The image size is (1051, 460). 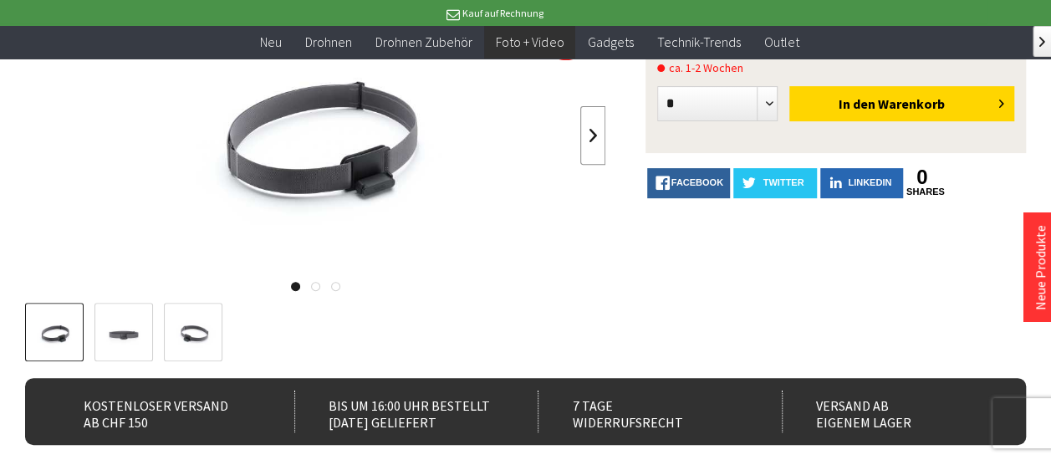 What do you see at coordinates (315, 136) in the screenshot?
I see `img: Osmo Nano Magnet-Brustgurt` at bounding box center [315, 136].